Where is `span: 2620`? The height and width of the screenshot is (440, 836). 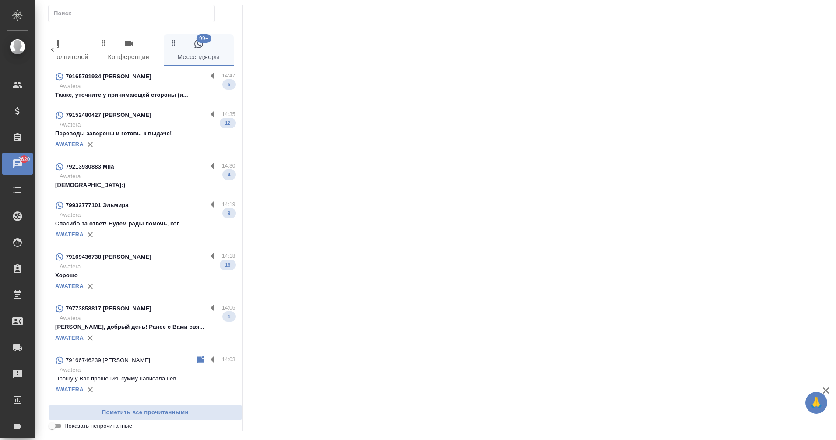 span: 2620 is located at coordinates (24, 159).